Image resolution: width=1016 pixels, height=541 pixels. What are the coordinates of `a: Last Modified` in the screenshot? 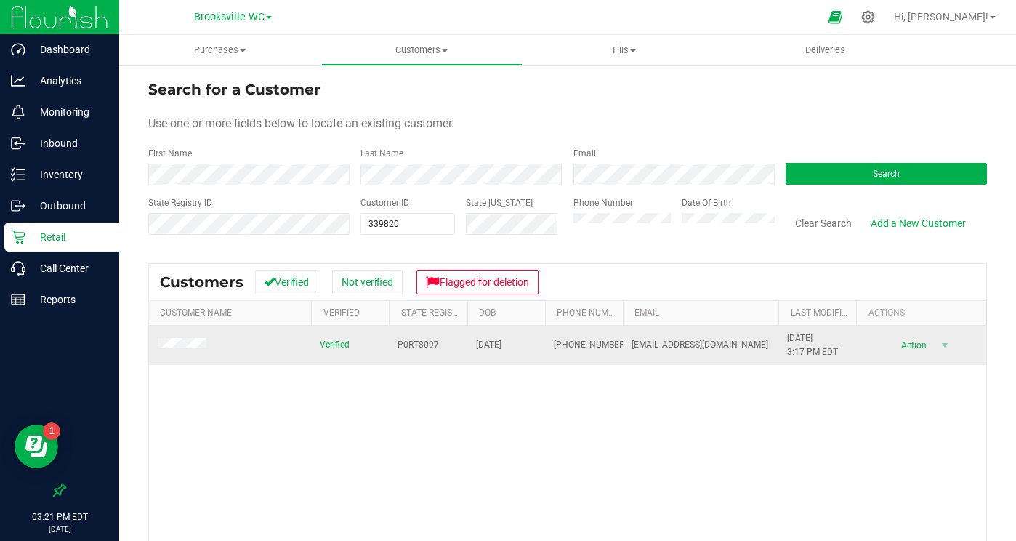 It's located at (821, 312).